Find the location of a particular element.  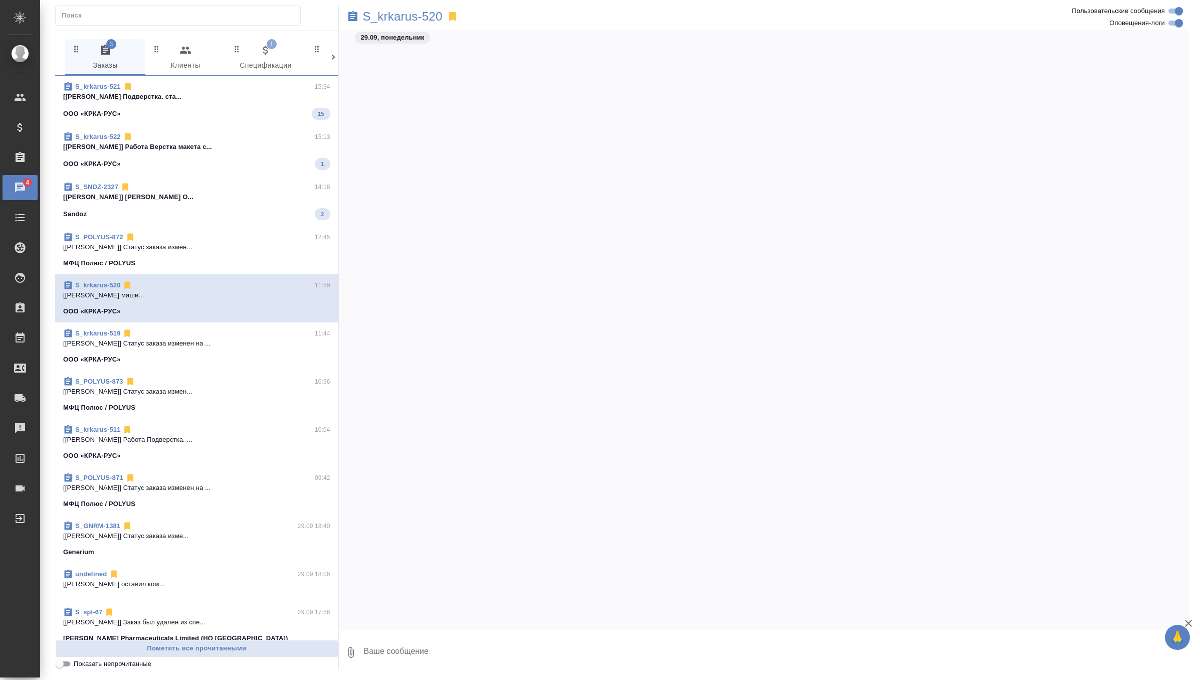

span: Пользовательские сообщения is located at coordinates (1119, 11).